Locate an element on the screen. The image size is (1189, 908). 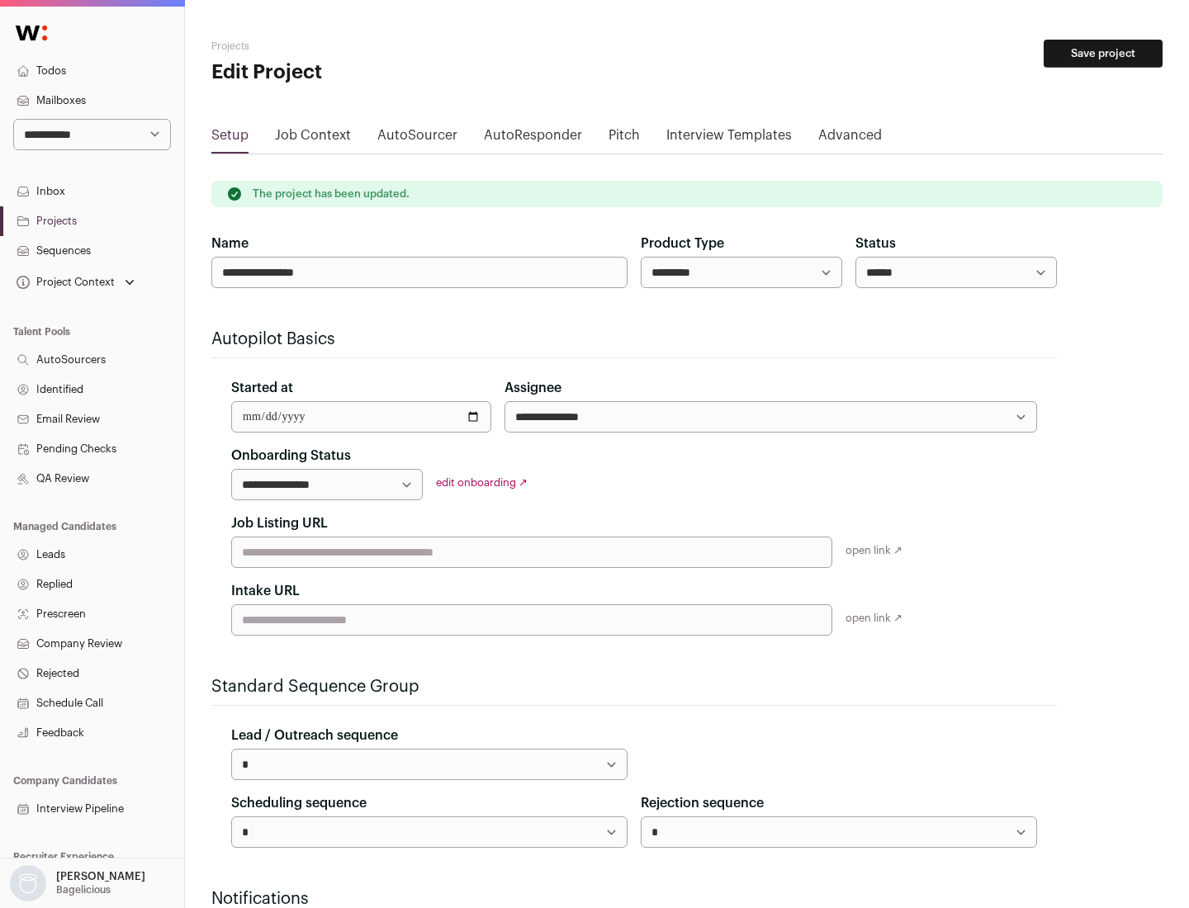
label: Intake URL is located at coordinates (265, 591).